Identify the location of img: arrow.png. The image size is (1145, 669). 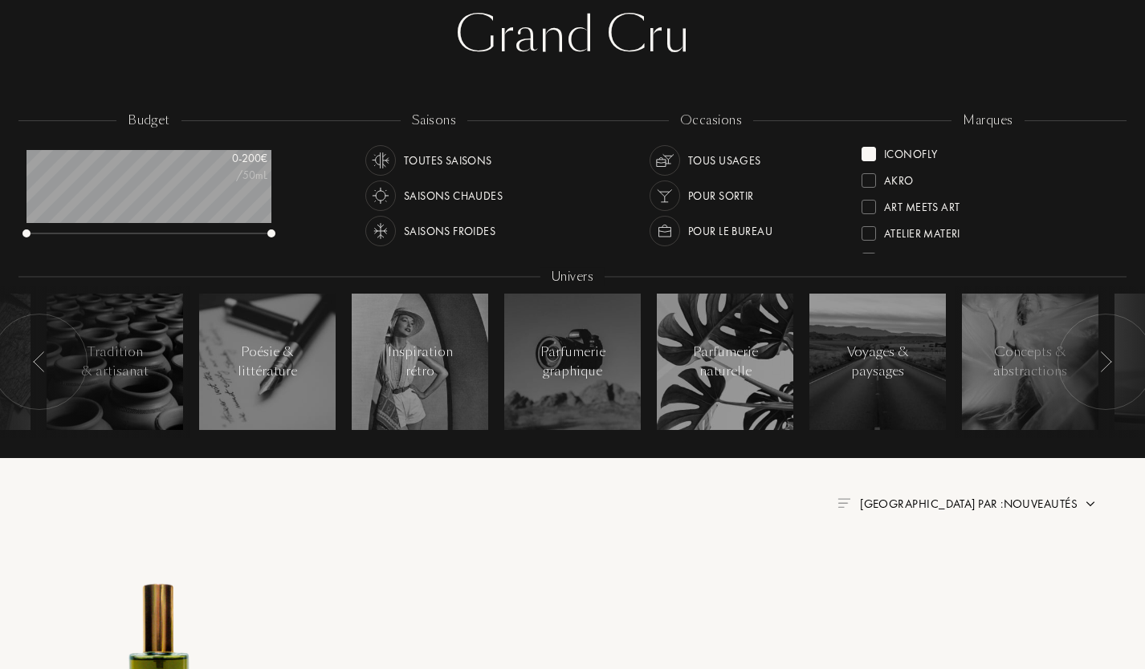
(1090, 504).